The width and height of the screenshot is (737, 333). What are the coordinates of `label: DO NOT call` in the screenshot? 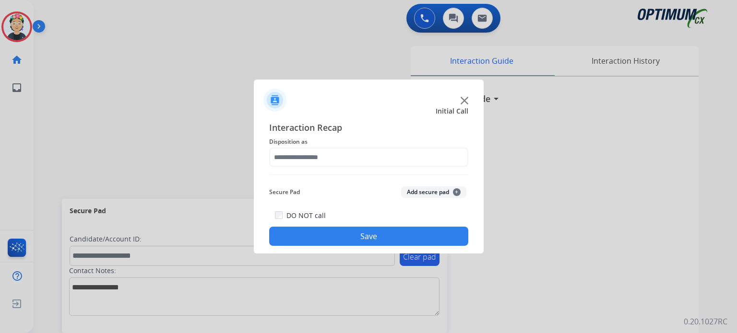 It's located at (306, 216).